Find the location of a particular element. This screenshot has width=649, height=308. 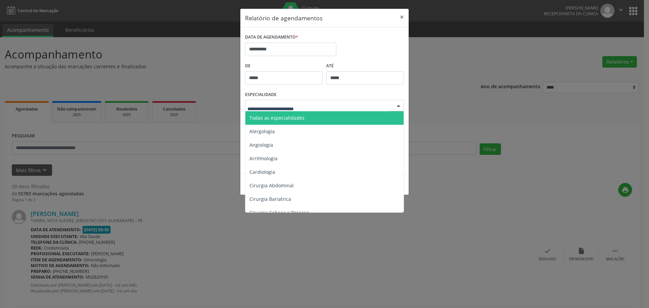

label: DATA DE AGENDAMENTO is located at coordinates (271, 37).